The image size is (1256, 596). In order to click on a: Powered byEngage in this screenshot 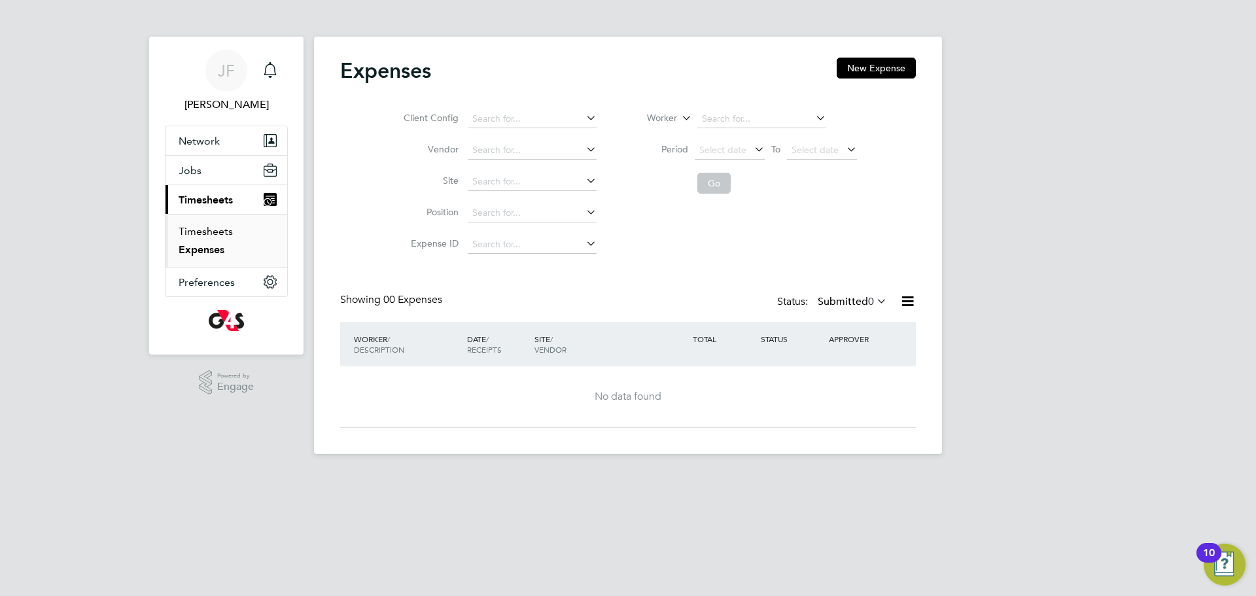, I will do `click(226, 383)`.